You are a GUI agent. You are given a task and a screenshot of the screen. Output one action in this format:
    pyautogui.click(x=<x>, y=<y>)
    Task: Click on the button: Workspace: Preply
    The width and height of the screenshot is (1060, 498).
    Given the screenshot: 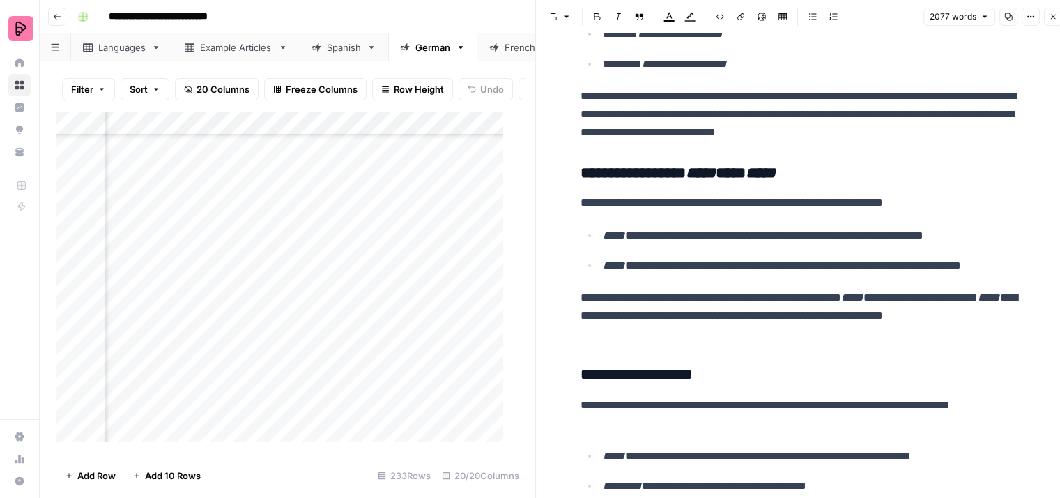 What is the action you would take?
    pyautogui.click(x=20, y=29)
    